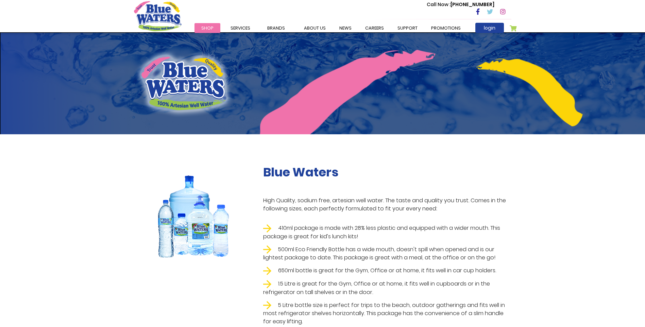  What do you see at coordinates (346, 28) in the screenshot?
I see `a: News` at bounding box center [346, 28].